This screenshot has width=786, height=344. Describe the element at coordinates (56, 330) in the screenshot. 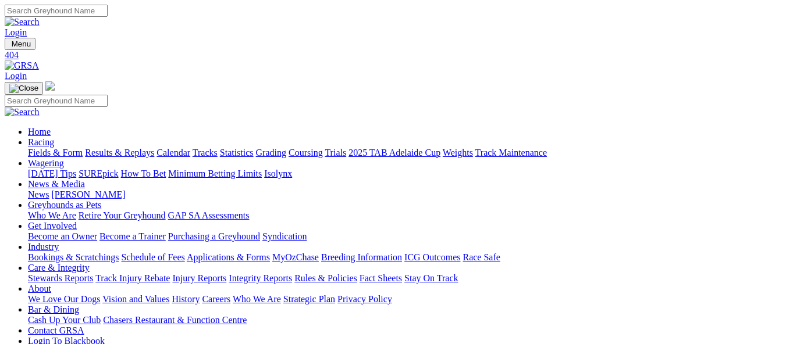

I see `a: Contact GRSA` at that location.